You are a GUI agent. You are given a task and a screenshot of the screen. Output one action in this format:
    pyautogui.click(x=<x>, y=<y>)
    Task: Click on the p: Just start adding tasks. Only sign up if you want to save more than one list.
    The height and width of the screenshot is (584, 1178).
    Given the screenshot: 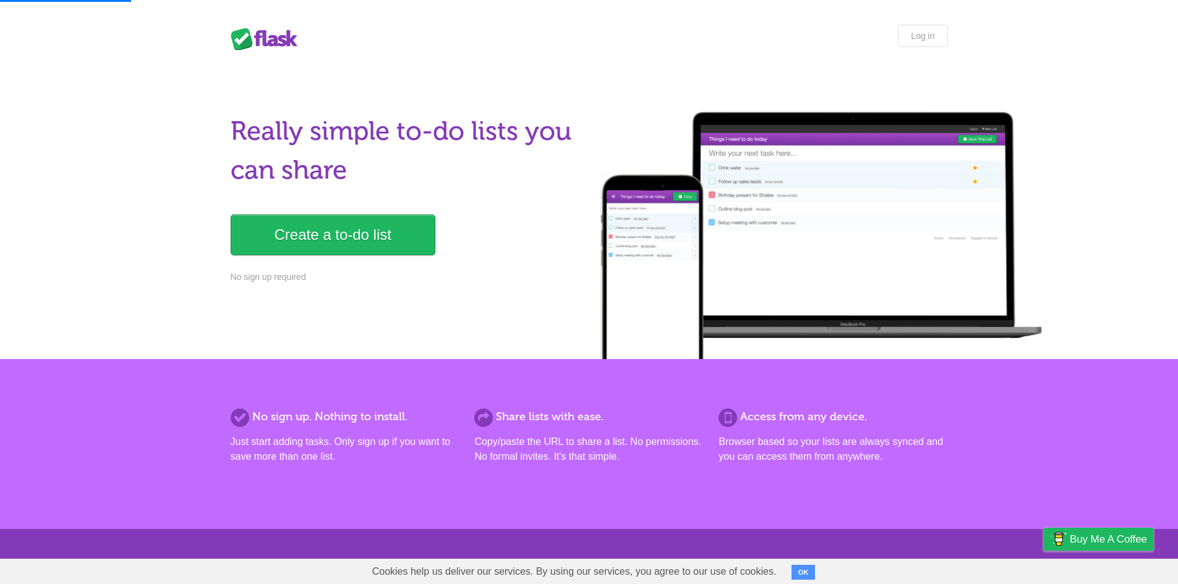 What is the action you would take?
    pyautogui.click(x=345, y=449)
    